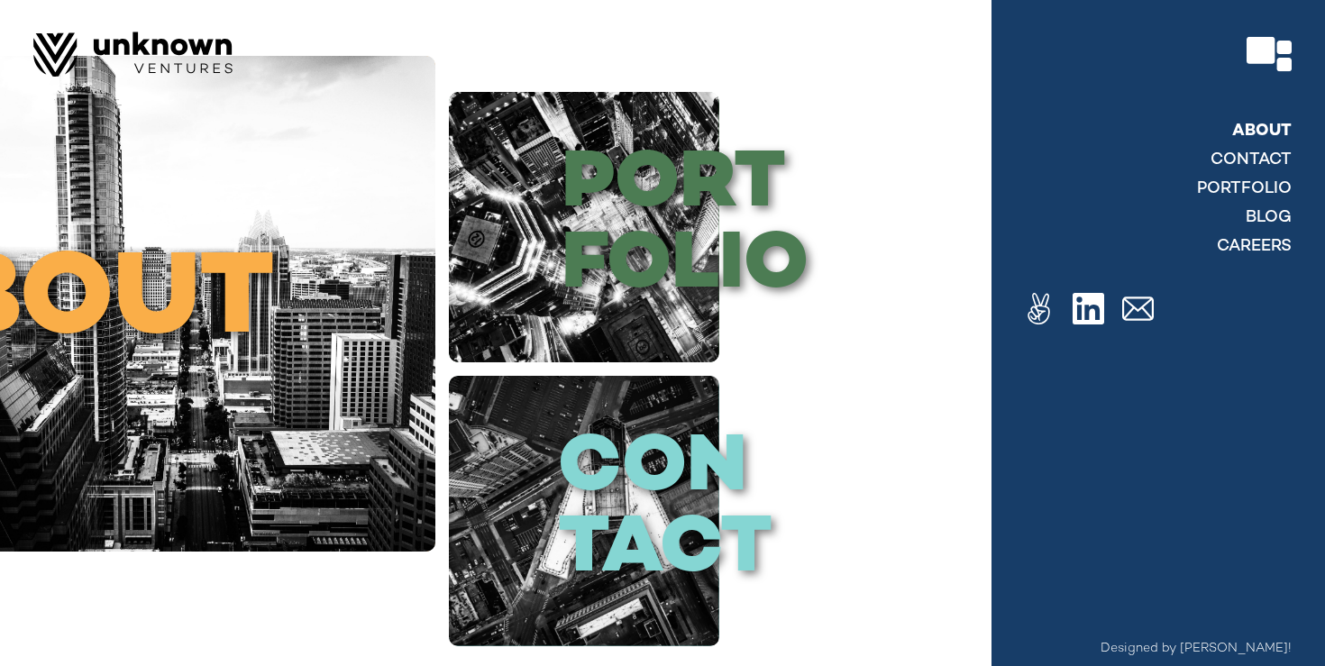 This screenshot has height=666, width=1325. What do you see at coordinates (1253, 247) in the screenshot?
I see `a: Careers` at bounding box center [1253, 247].